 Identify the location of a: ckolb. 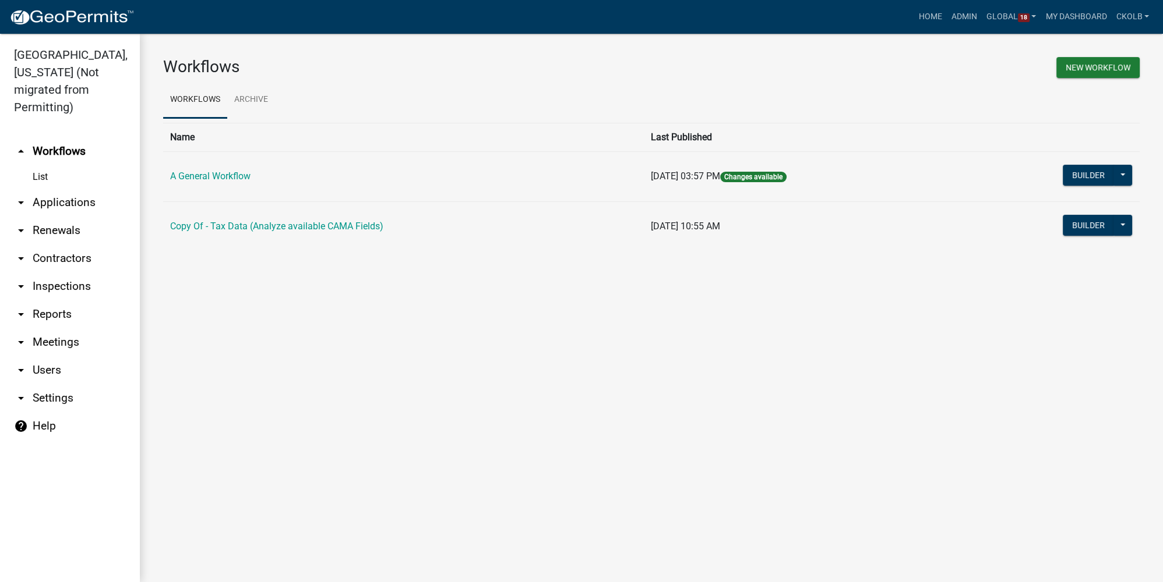
(1132, 17).